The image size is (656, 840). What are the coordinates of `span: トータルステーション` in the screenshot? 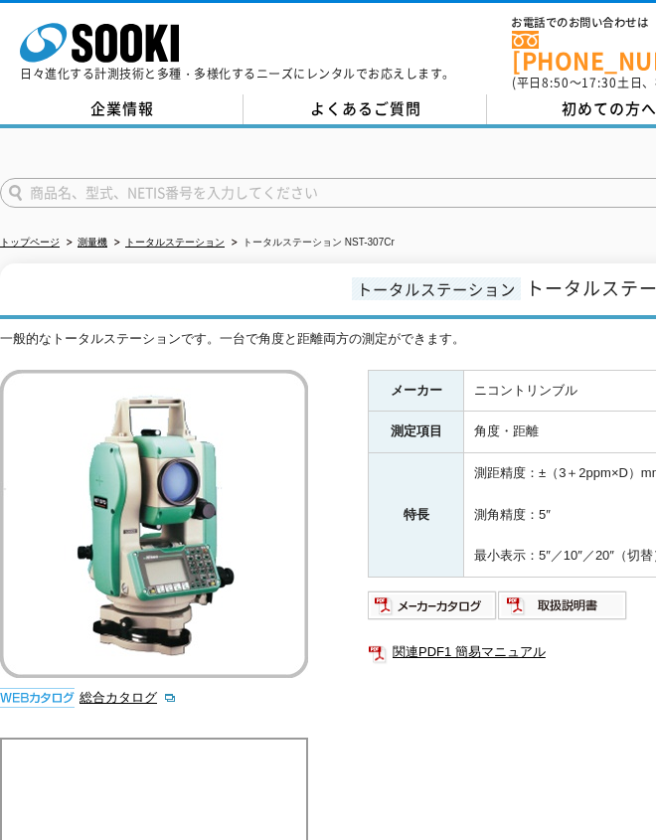 It's located at (437, 288).